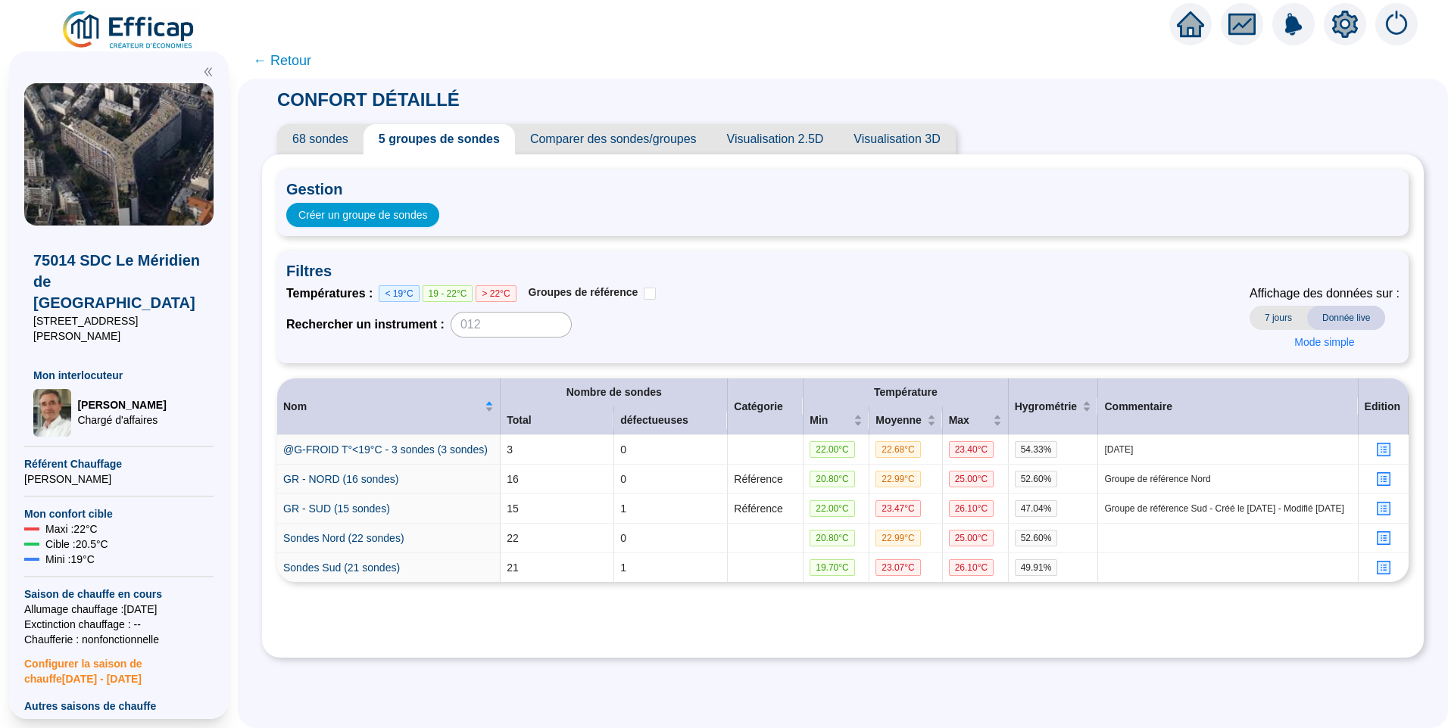 The image size is (1448, 728). What do you see at coordinates (557, 479) in the screenshot?
I see `td: 16` at bounding box center [557, 479].